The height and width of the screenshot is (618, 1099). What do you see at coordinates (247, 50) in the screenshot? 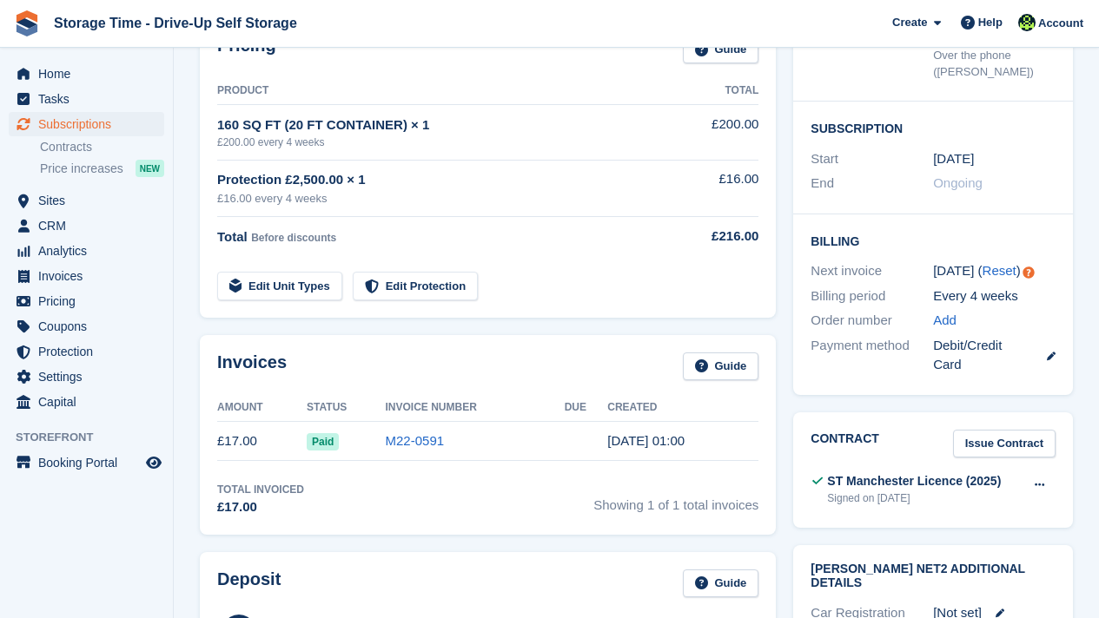
I see `h2: Pricing` at bounding box center [247, 50].